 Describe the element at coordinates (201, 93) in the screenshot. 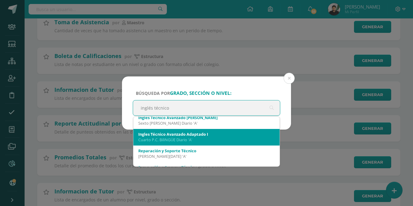

I see `strong: grado, sección o nivel:` at that location.